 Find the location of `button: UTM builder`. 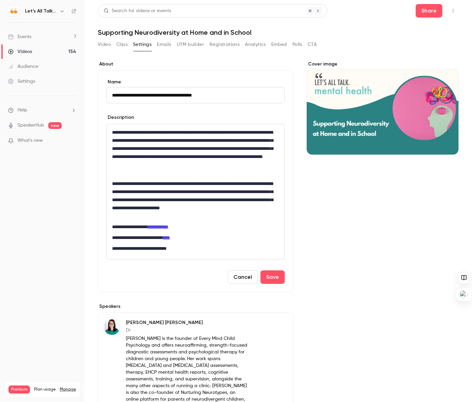

button: UTM builder is located at coordinates (190, 45).